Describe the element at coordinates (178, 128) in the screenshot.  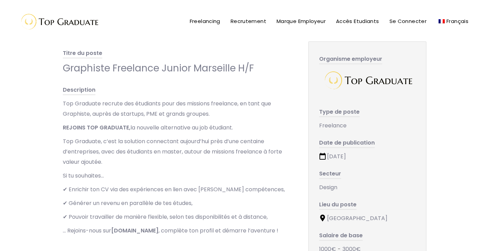
I see `p: la nouvelle alternative au job étudiant.` at that location.